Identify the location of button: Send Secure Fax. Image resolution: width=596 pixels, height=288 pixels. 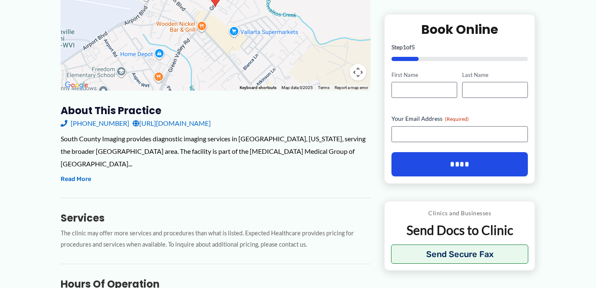
(459, 254).